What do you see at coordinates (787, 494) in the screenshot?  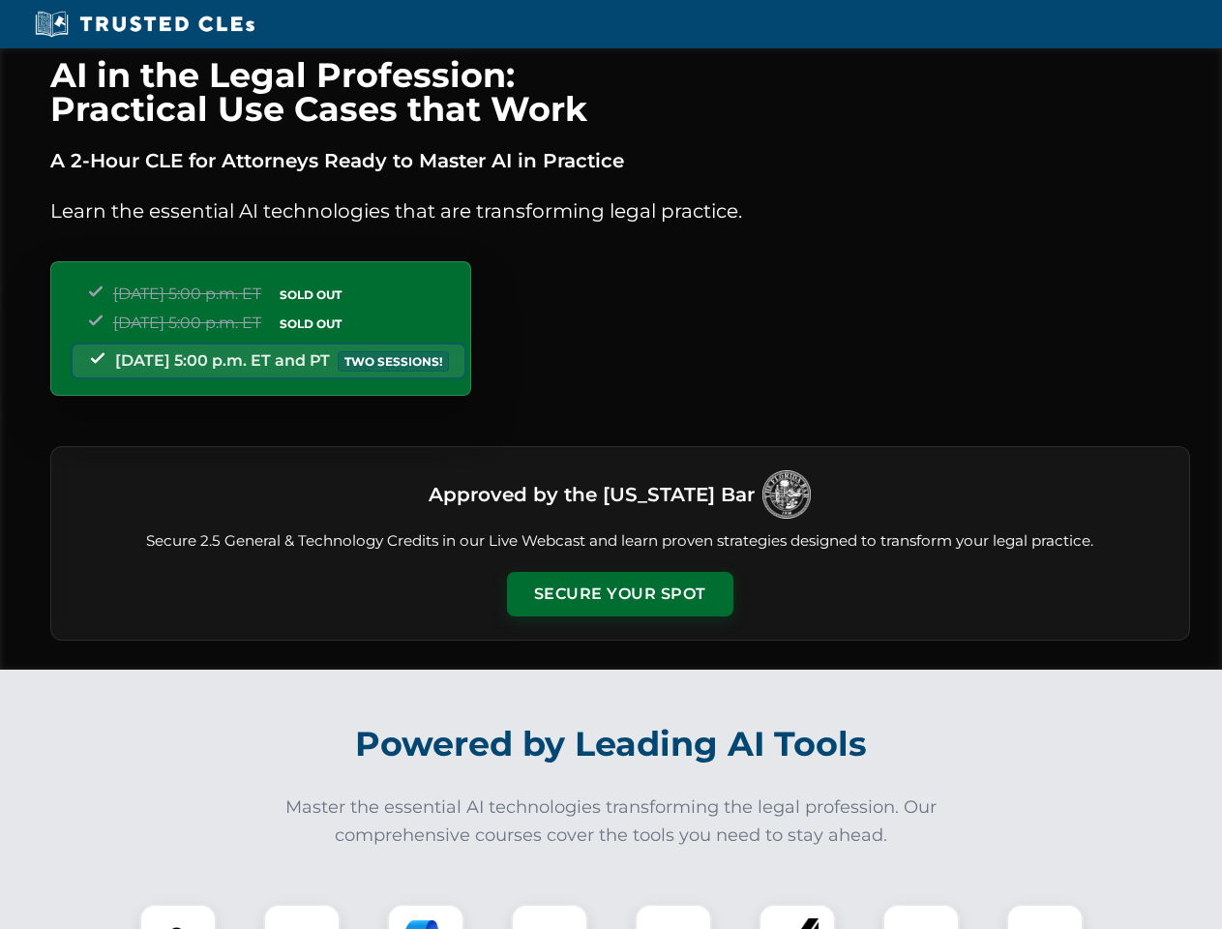 I see `img: Logo` at bounding box center [787, 494].